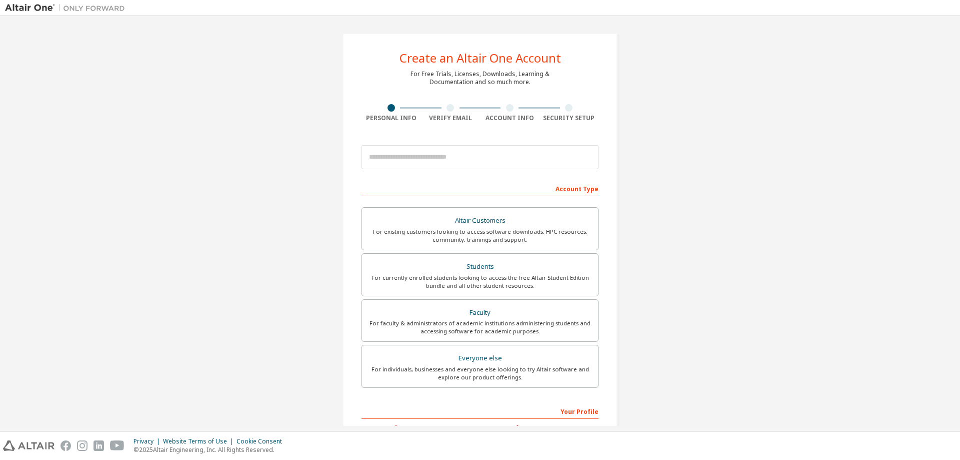 This screenshot has width=960, height=460. I want to click on label: First Name, so click(419, 428).